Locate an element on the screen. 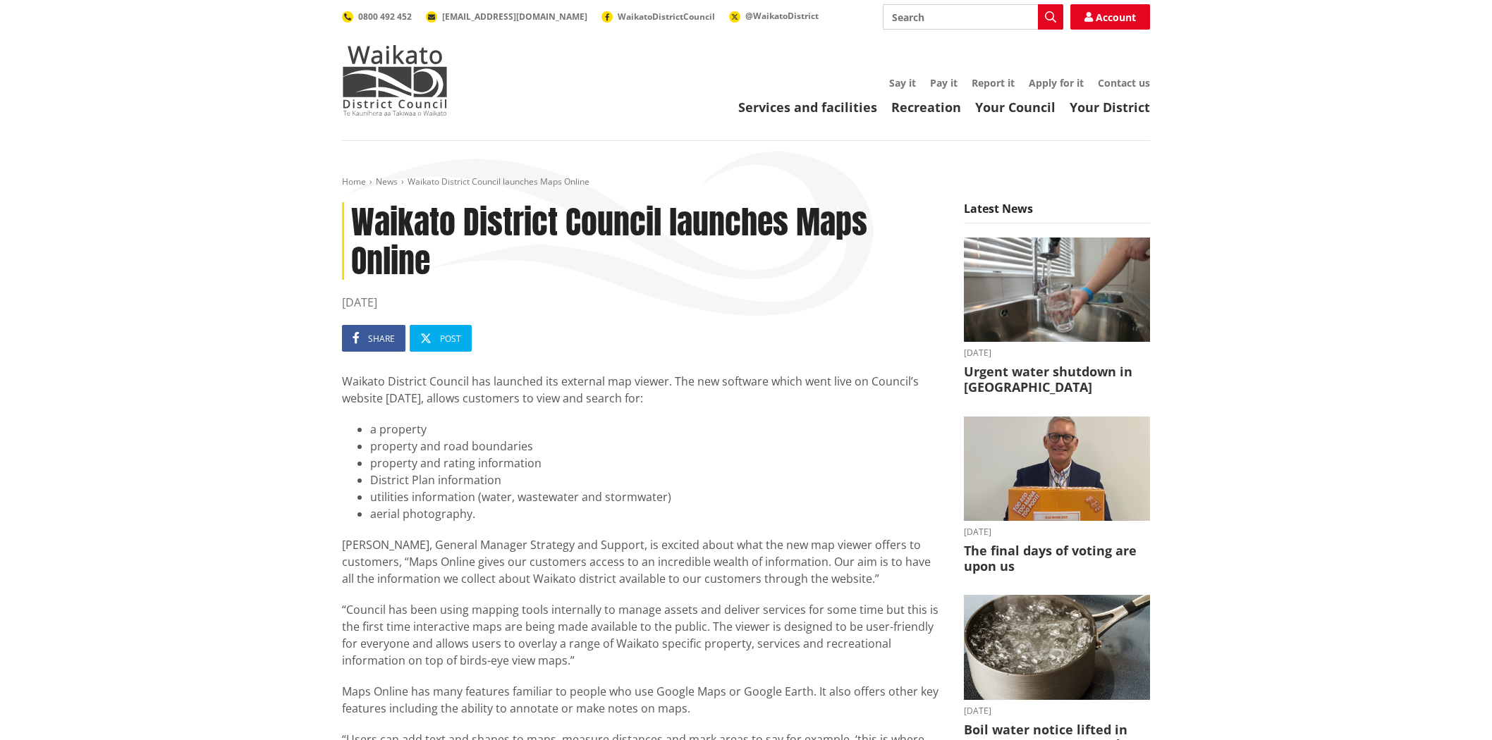 This screenshot has height=740, width=1492. a: Your Council is located at coordinates (1015, 107).